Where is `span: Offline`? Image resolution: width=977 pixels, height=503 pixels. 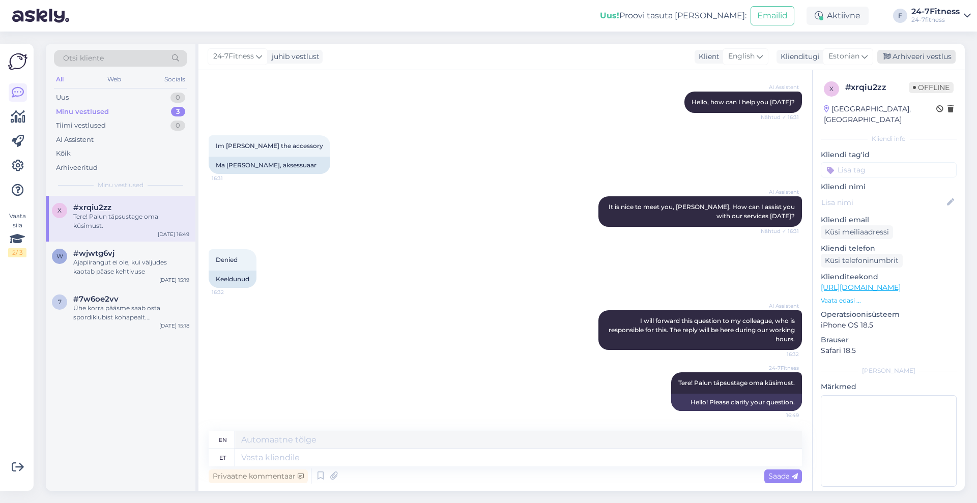 span: Offline is located at coordinates (931, 88).